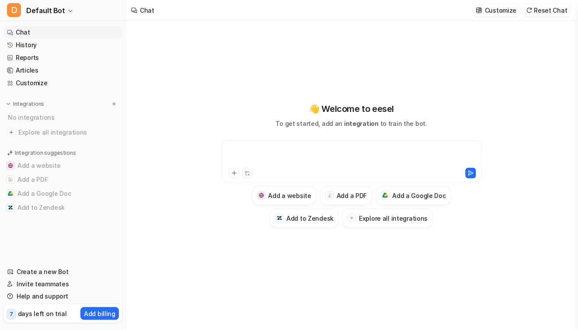 The image size is (578, 330). I want to click on a: Explore all integrations, so click(63, 132).